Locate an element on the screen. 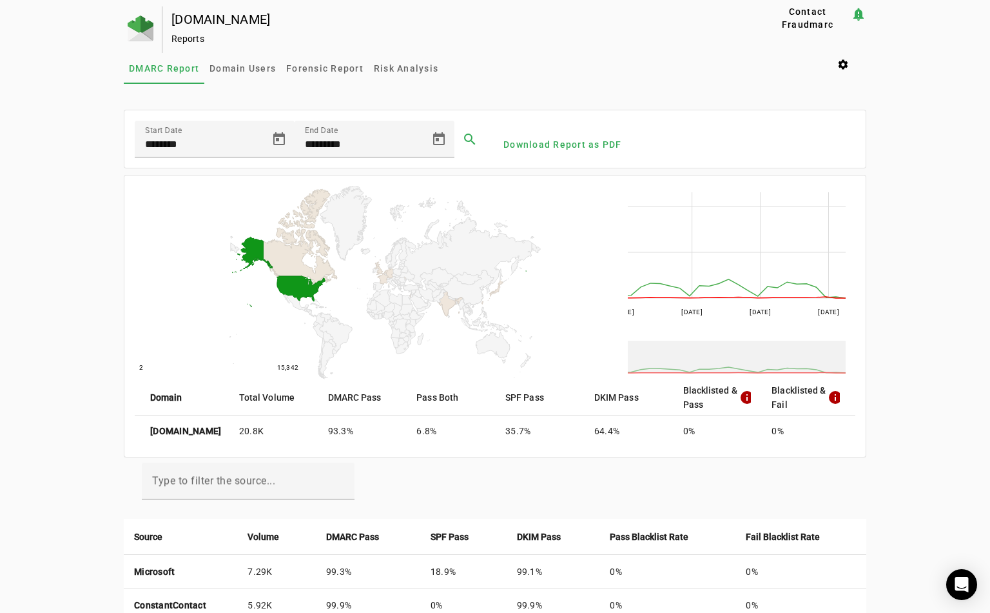  div: Volume is located at coordinates (276, 536).